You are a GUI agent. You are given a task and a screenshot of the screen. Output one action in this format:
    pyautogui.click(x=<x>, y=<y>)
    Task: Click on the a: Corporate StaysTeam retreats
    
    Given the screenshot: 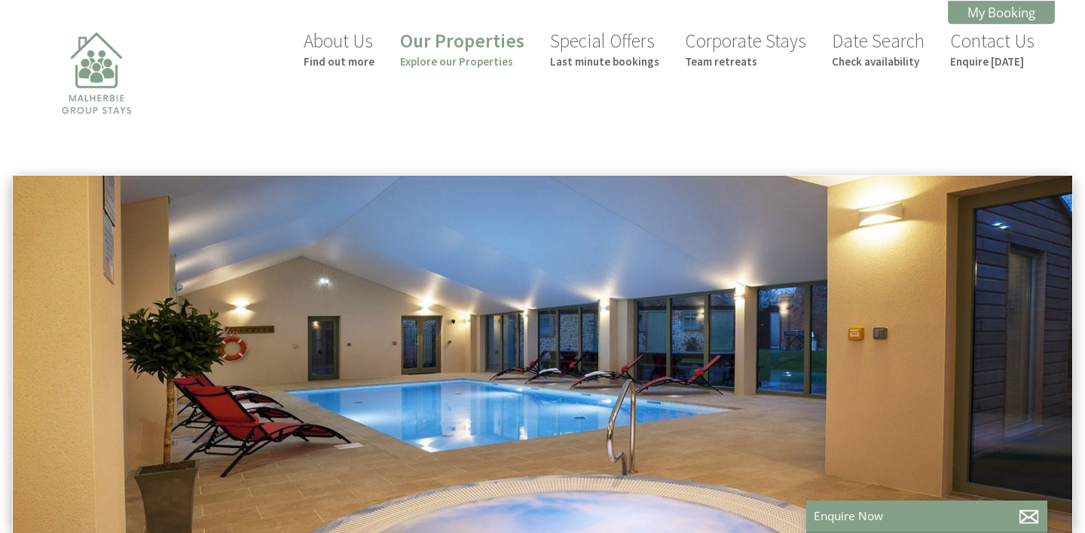 What is the action you would take?
    pyautogui.click(x=745, y=48)
    